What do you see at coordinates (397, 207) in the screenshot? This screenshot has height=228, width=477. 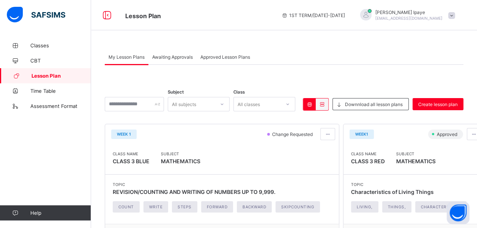 I see `span: things,` at bounding box center [397, 207].